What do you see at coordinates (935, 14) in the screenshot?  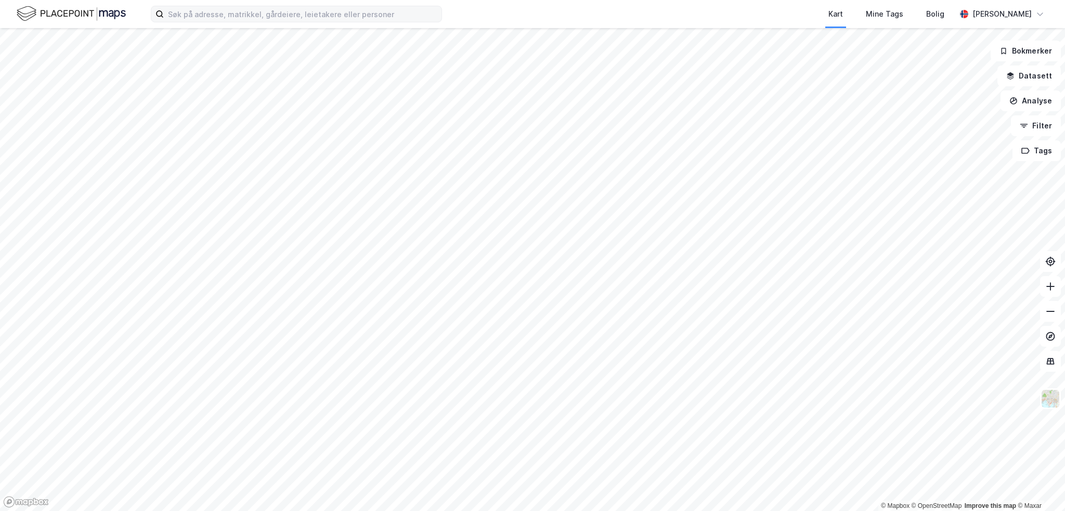 I see `div: Bolig` at bounding box center [935, 14].